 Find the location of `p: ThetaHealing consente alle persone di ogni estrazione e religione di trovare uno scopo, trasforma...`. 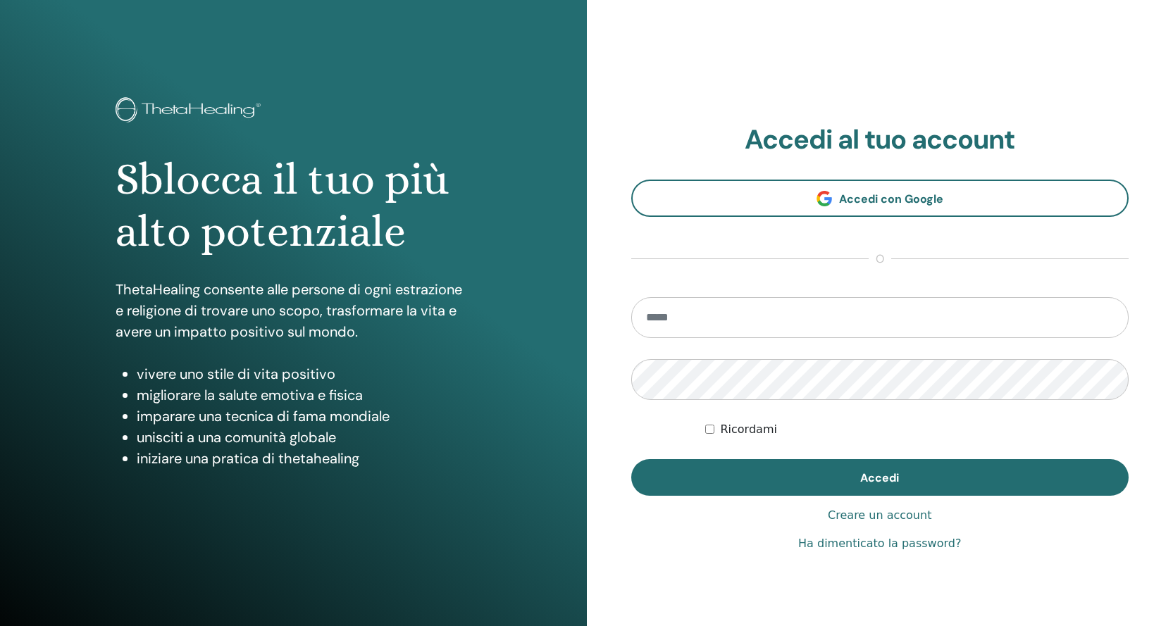

p: ThetaHealing consente alle persone di ogni estrazione e religione di trovare uno scopo, trasforma... is located at coordinates (293, 311).